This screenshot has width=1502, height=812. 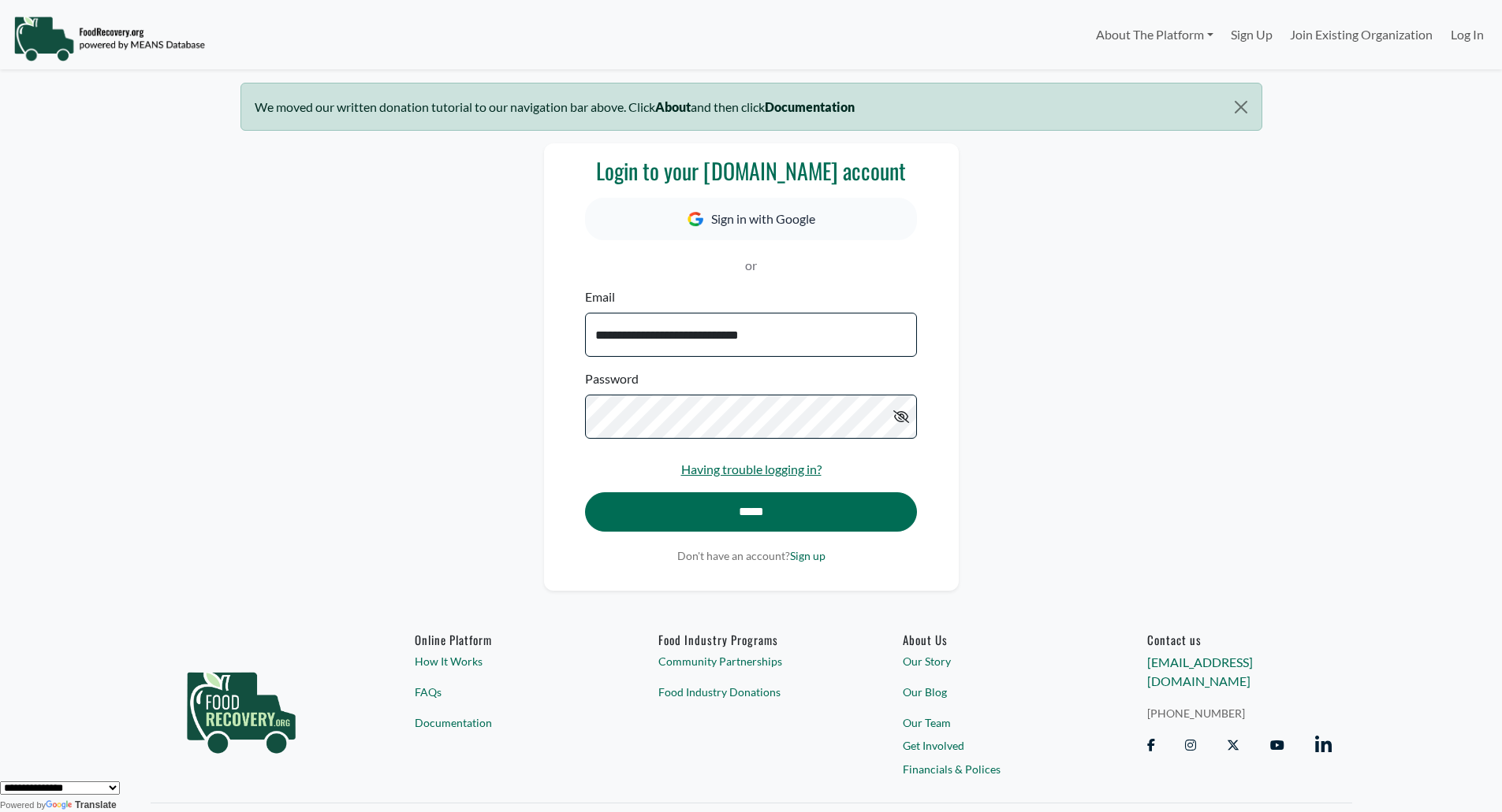 What do you see at coordinates (1360, 34) in the screenshot?
I see `a: Join Existing Organization` at bounding box center [1360, 34].